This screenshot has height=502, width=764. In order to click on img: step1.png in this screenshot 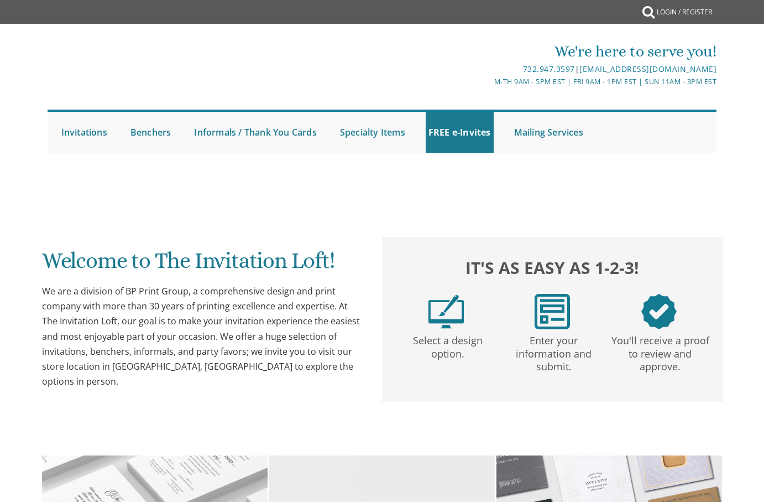, I will do `click(446, 311)`.